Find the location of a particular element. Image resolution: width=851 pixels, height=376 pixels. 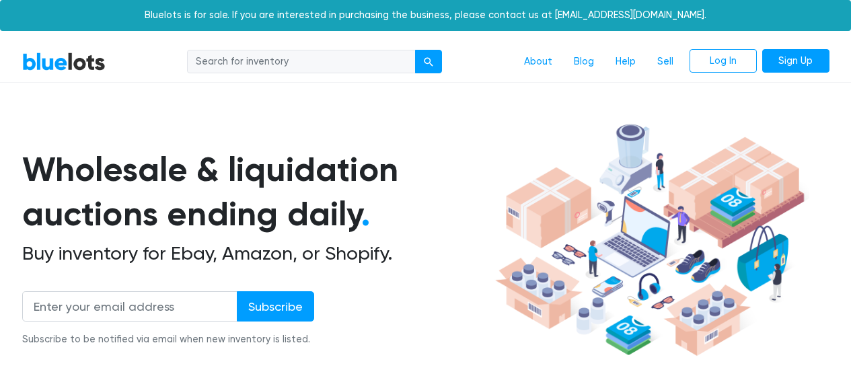

a: About is located at coordinates (538, 62).